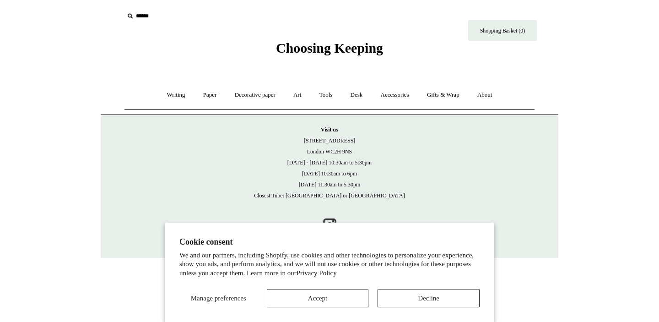  What do you see at coordinates (255, 95) in the screenshot?
I see `a: Decorative paper` at bounding box center [255, 95].